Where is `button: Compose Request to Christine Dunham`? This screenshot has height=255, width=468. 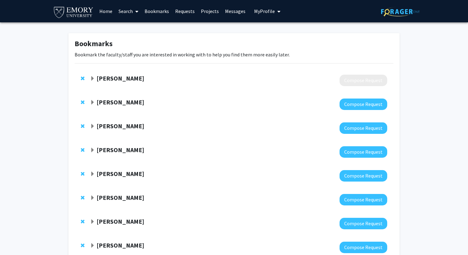 button: Compose Request to Christine Dunham is located at coordinates (363, 199).